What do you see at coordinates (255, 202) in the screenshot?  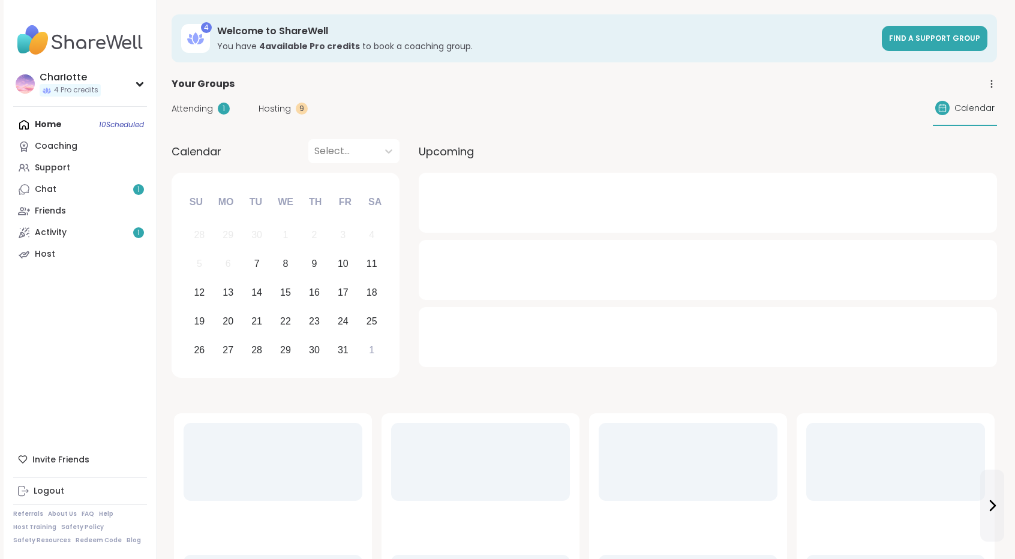 I see `div: Tu` at bounding box center [255, 202].